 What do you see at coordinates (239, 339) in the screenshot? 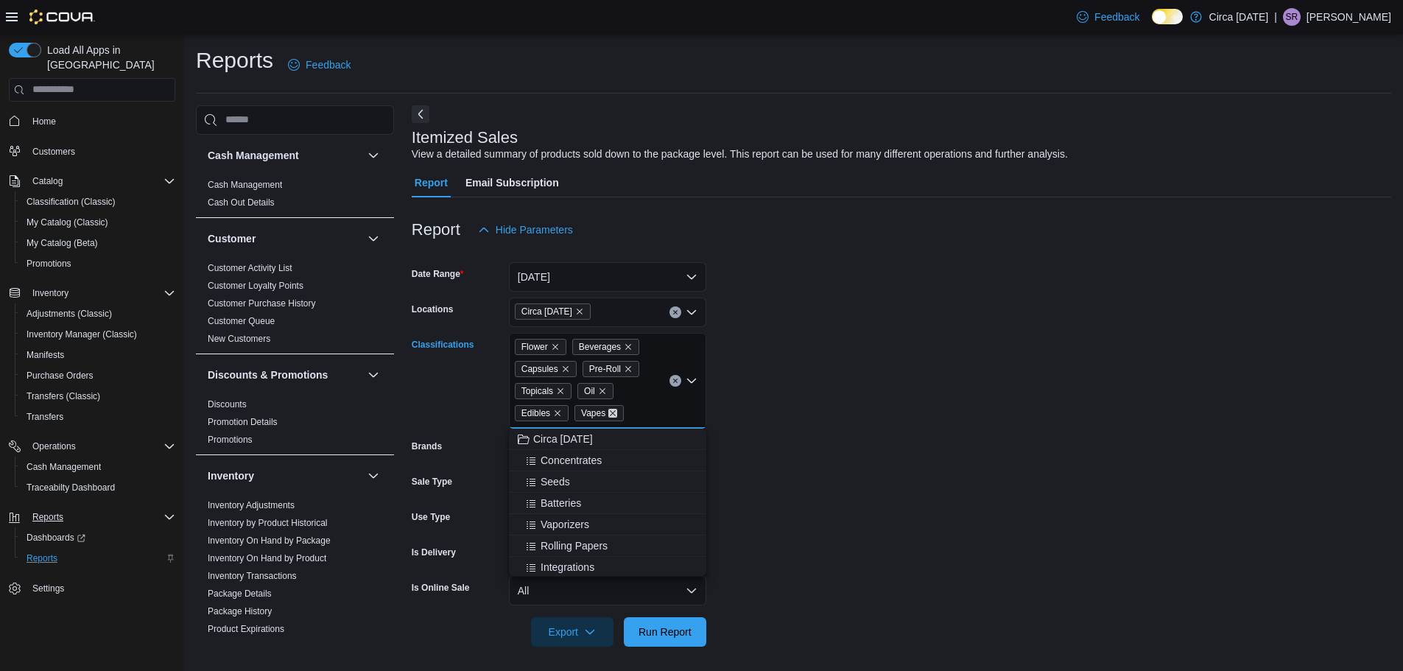
I see `span: New Customers` at bounding box center [239, 339].